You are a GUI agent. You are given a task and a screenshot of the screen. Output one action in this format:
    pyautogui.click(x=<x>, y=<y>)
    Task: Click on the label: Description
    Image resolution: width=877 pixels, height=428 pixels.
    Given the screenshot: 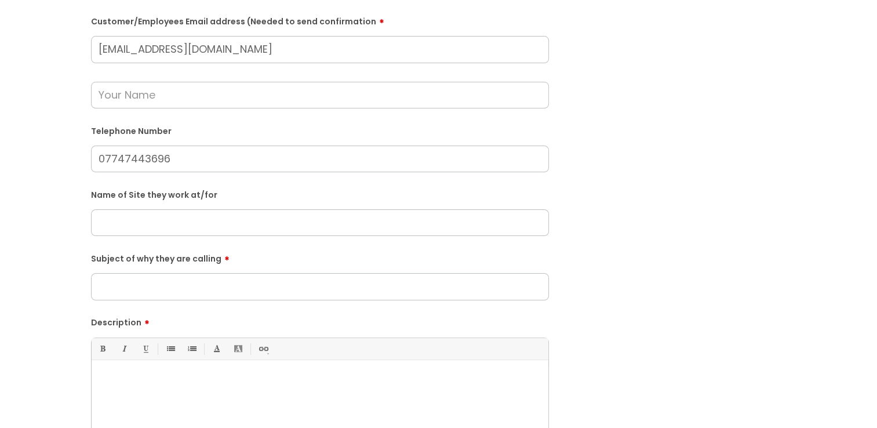 What is the action you would take?
    pyautogui.click(x=320, y=321)
    